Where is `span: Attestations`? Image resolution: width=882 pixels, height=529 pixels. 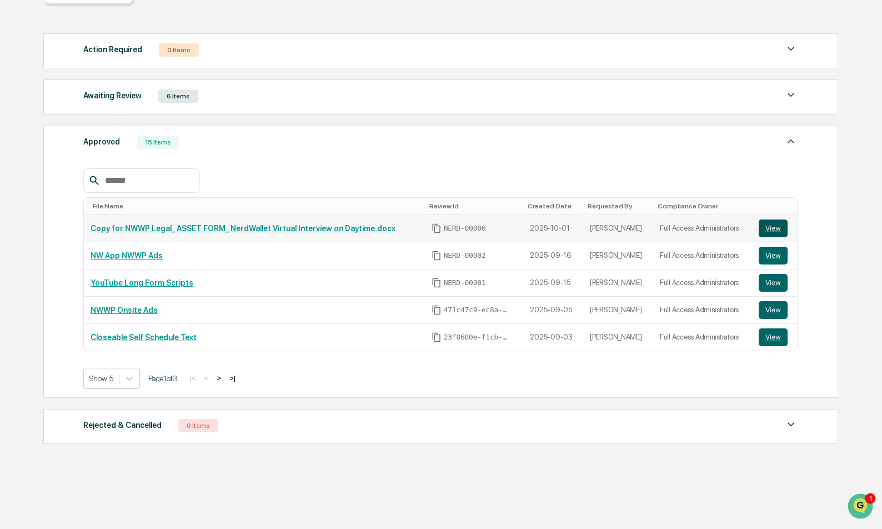 span: Attestations is located at coordinates (114, 203).